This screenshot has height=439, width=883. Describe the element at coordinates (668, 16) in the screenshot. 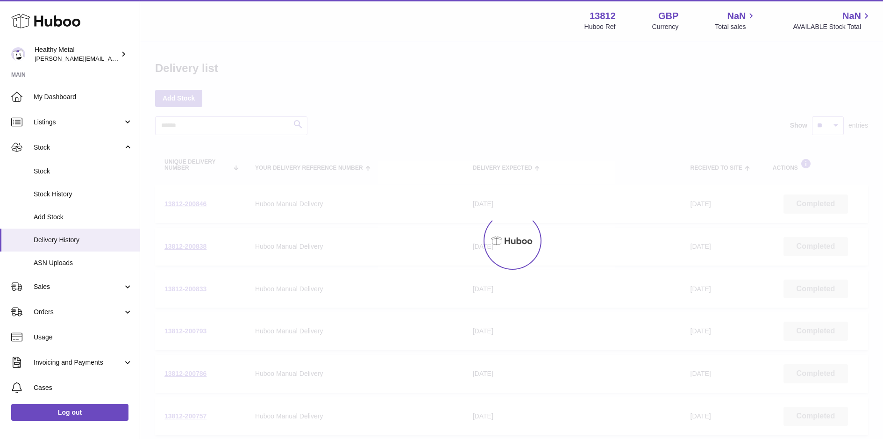

I see `strong: GBP` at that location.